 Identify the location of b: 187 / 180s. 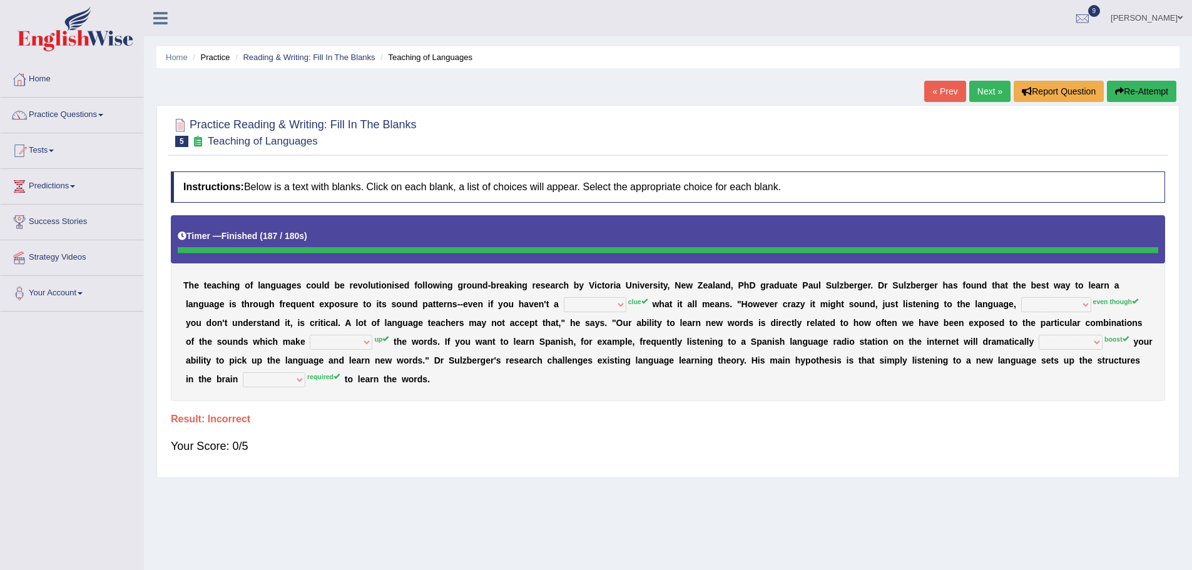
(283, 236).